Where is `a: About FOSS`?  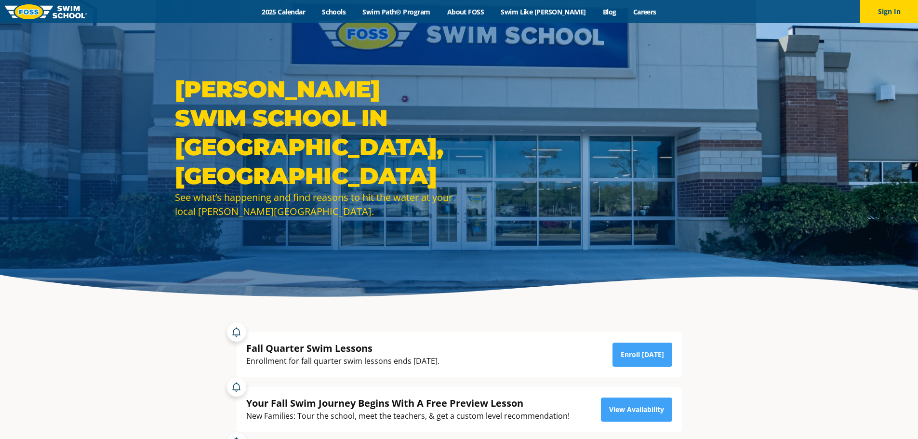 a: About FOSS is located at coordinates (466, 12).